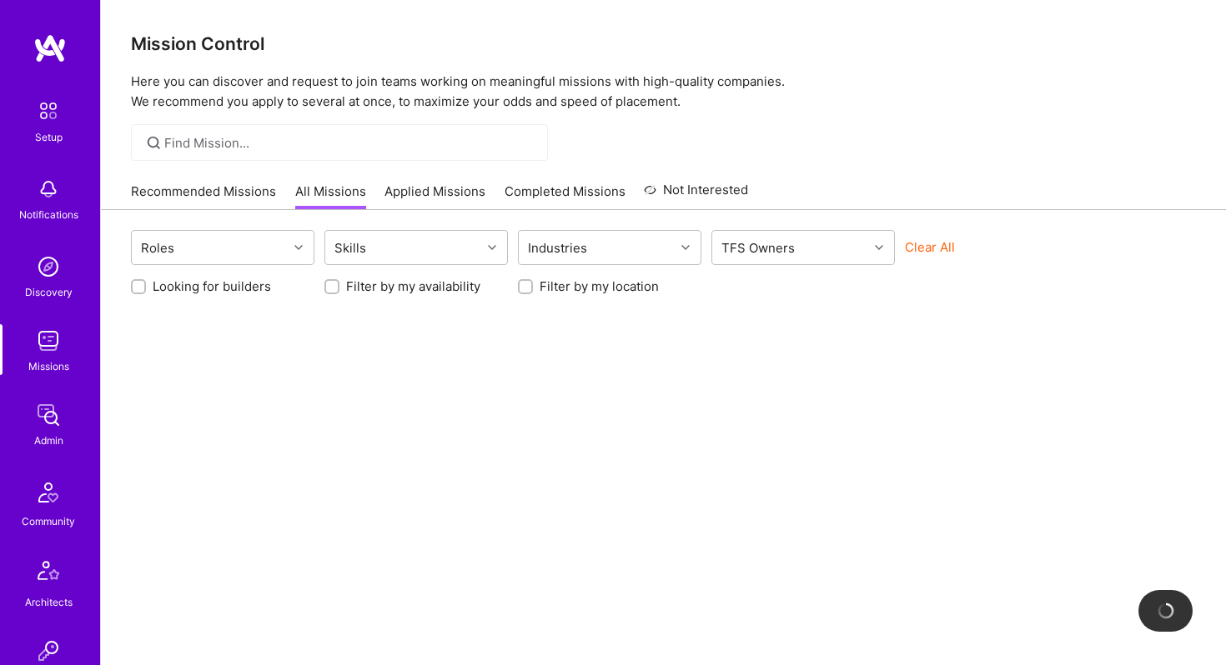 This screenshot has height=665, width=1226. I want to click on img: discovery, so click(48, 267).